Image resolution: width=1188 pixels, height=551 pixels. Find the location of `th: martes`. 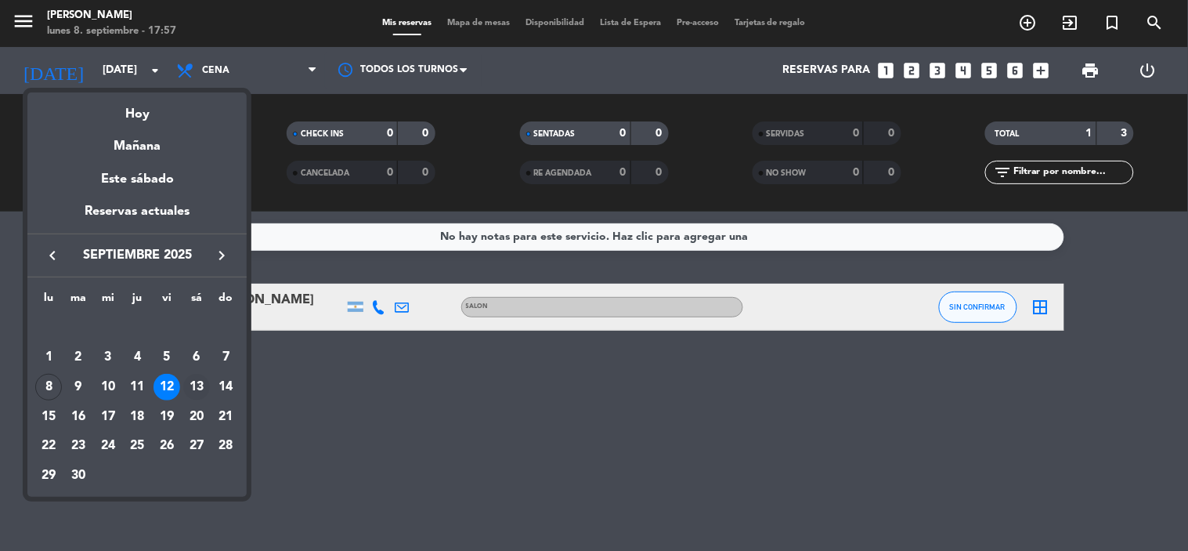

th: martes is located at coordinates (78, 301).